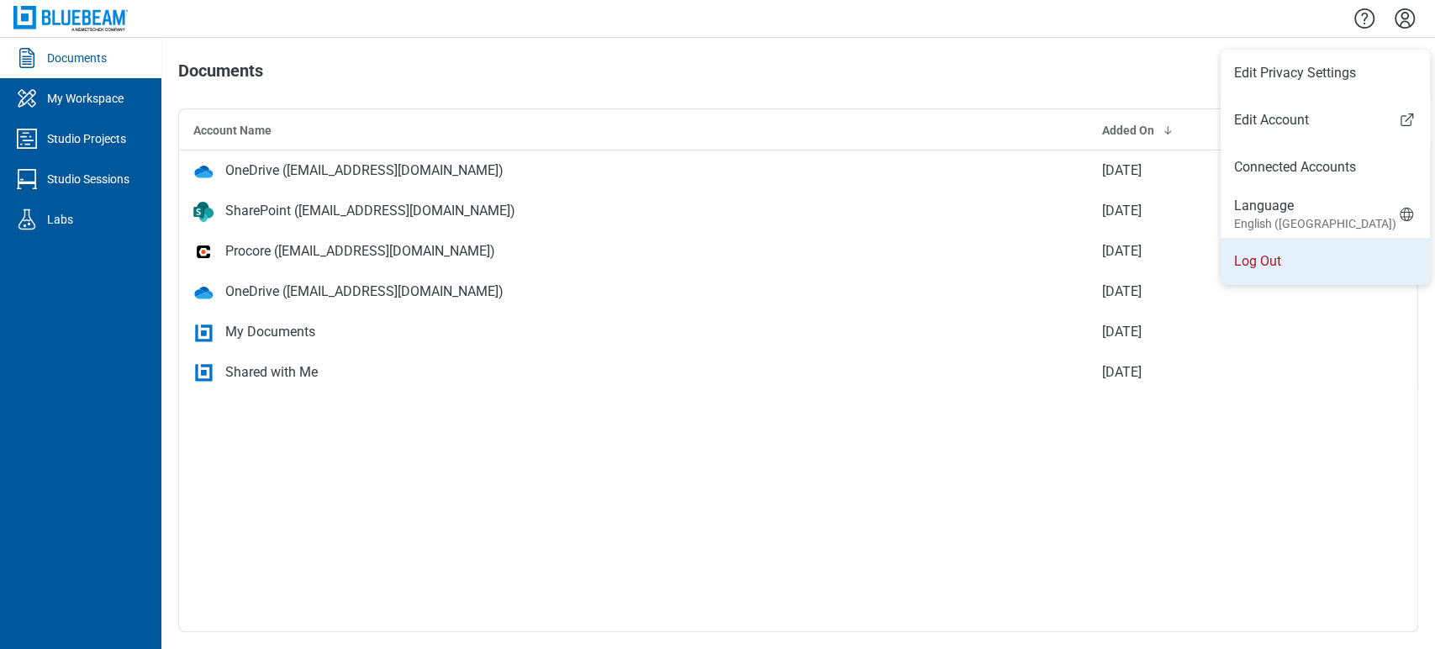 The height and width of the screenshot is (649, 1435). What do you see at coordinates (60, 219) in the screenshot?
I see `div: Labs` at bounding box center [60, 219].